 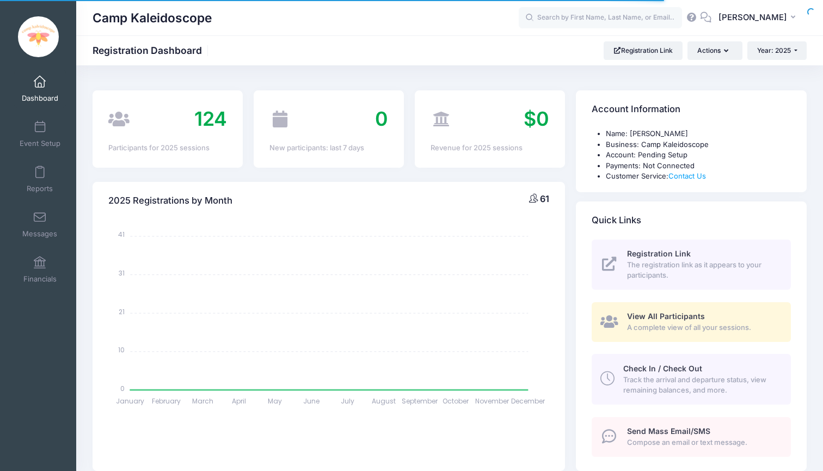 I want to click on div: Participants for 2025 sessions, so click(x=168, y=148).